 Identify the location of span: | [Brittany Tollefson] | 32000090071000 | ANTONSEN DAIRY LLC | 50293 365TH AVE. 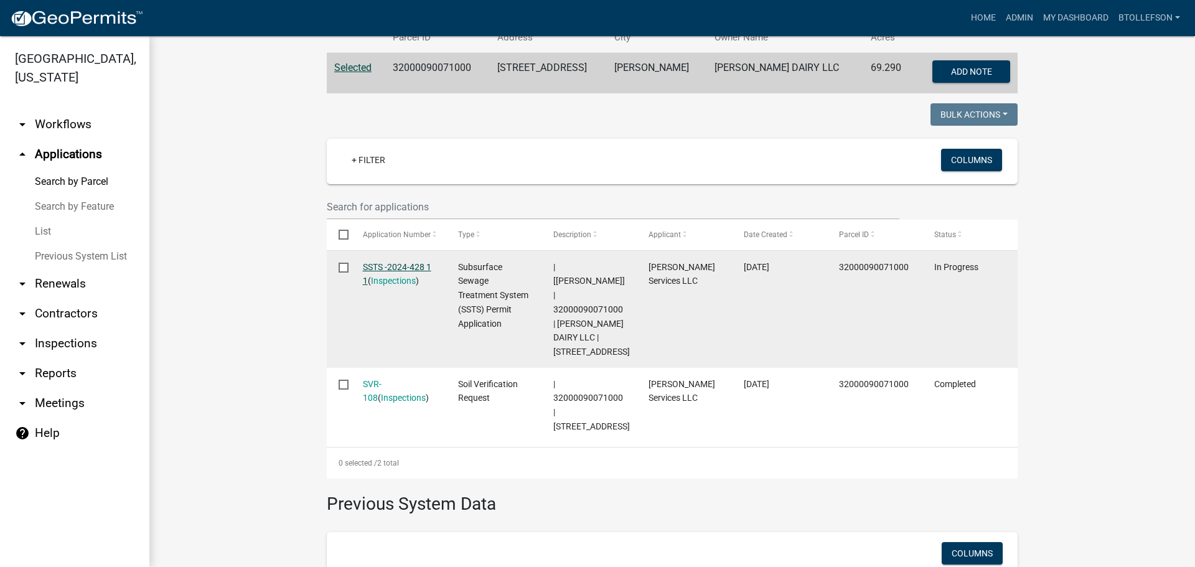
(591, 309).